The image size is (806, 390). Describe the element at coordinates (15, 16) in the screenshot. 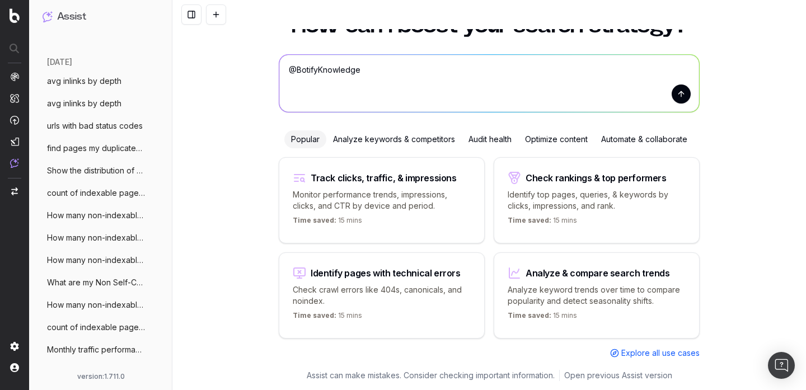

I see `img: Botify logo` at that location.